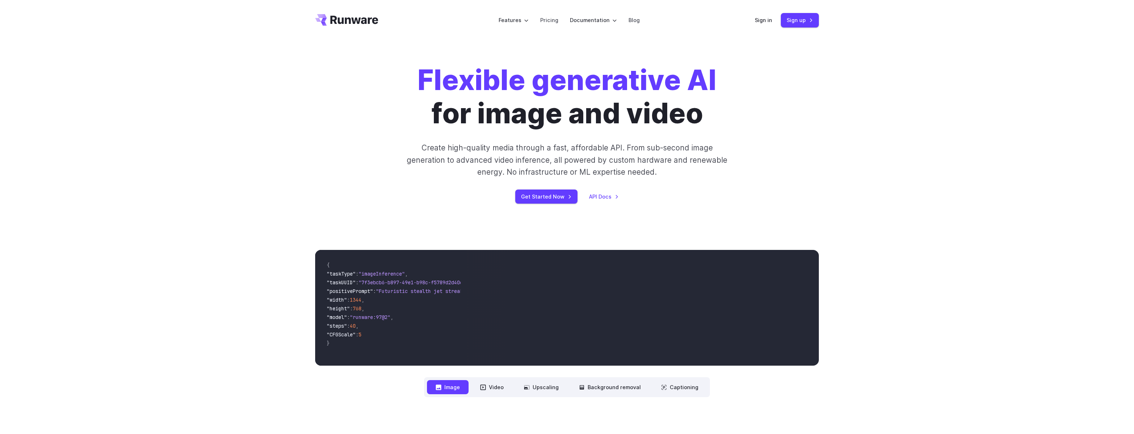 This screenshot has height=434, width=1134. I want to click on button: Image, so click(448, 387).